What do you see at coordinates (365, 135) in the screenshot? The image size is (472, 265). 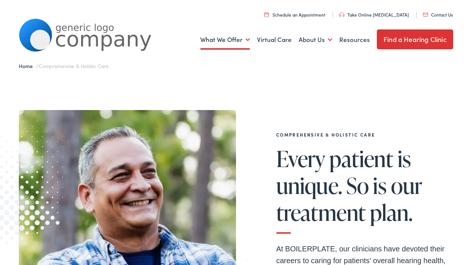 I see `h2: Comprehensive & Holistic Care` at bounding box center [365, 135].